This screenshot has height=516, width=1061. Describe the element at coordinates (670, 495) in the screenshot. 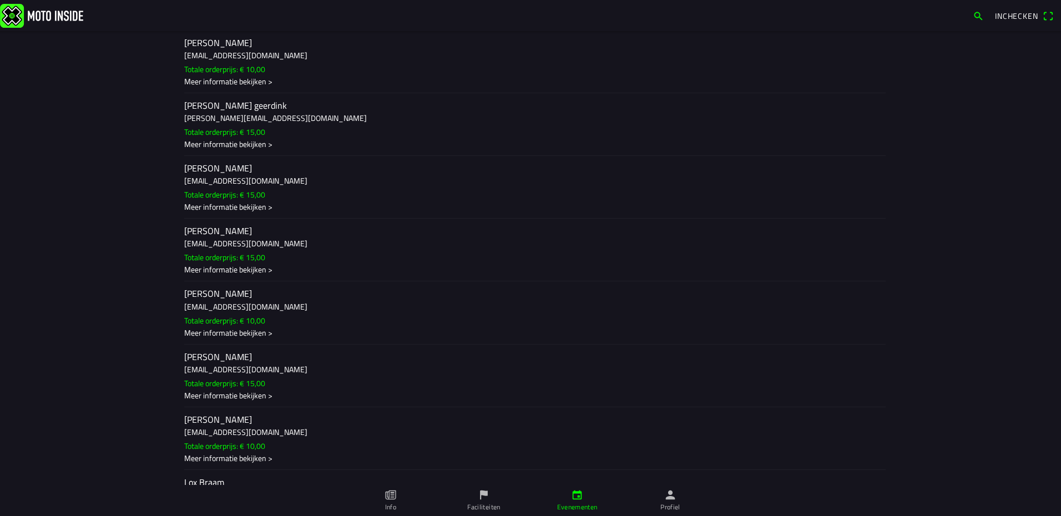

I see `ion-icon: person` at that location.